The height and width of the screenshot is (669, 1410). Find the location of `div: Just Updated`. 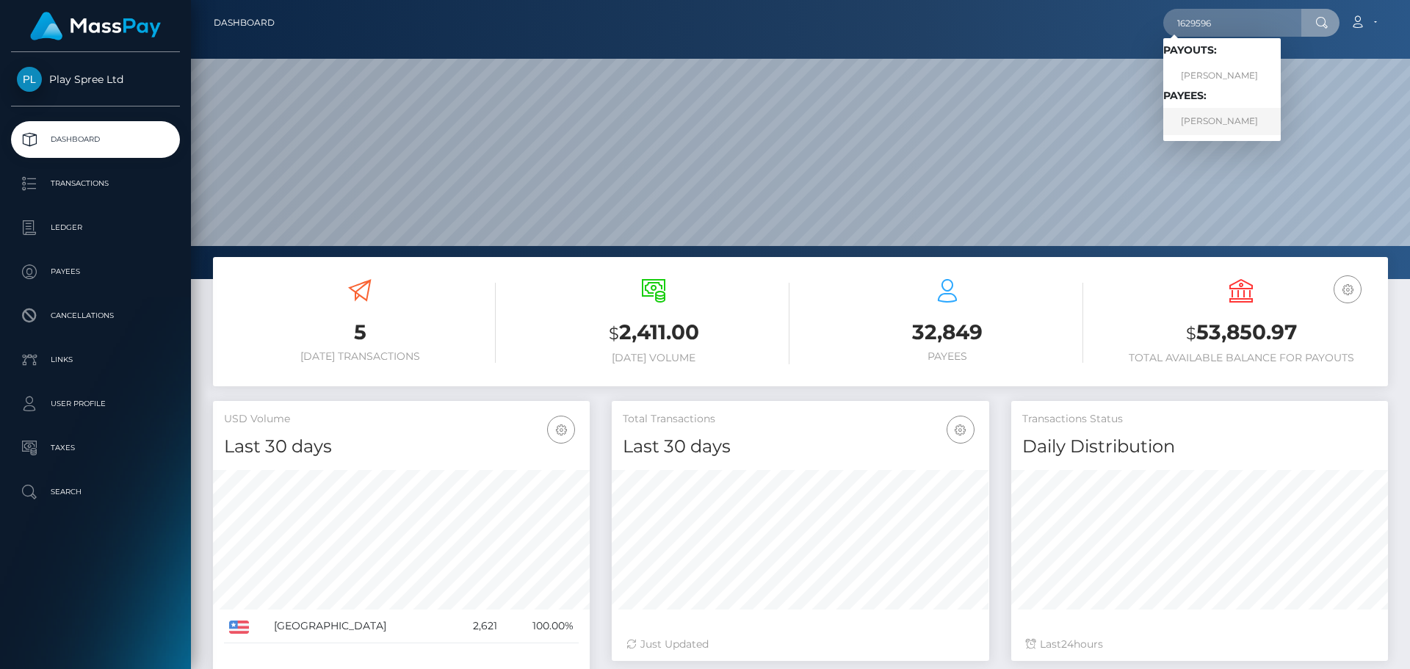

div: Just Updated is located at coordinates (800, 644).